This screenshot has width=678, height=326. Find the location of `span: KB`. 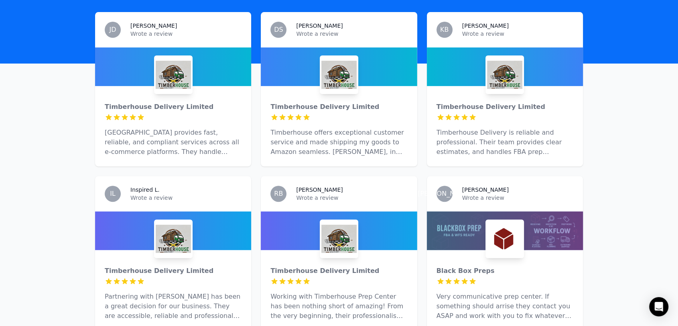

span: KB is located at coordinates (444, 30).